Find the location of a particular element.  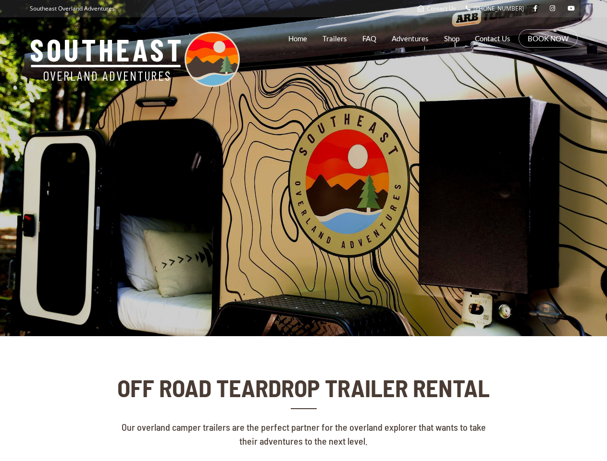

img: Southeast Overland Adventures is located at coordinates (134, 59).